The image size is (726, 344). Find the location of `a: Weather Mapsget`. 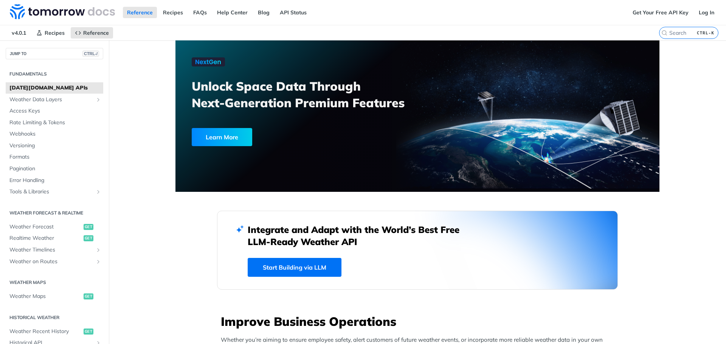

a: Weather Mapsget is located at coordinates (54, 297).